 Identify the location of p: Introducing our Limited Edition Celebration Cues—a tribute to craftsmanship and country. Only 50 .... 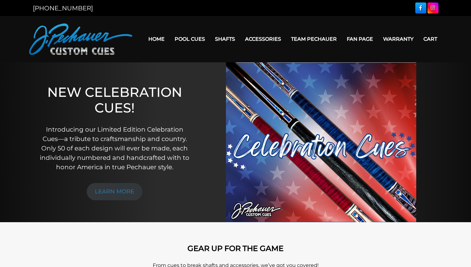
(115, 148).